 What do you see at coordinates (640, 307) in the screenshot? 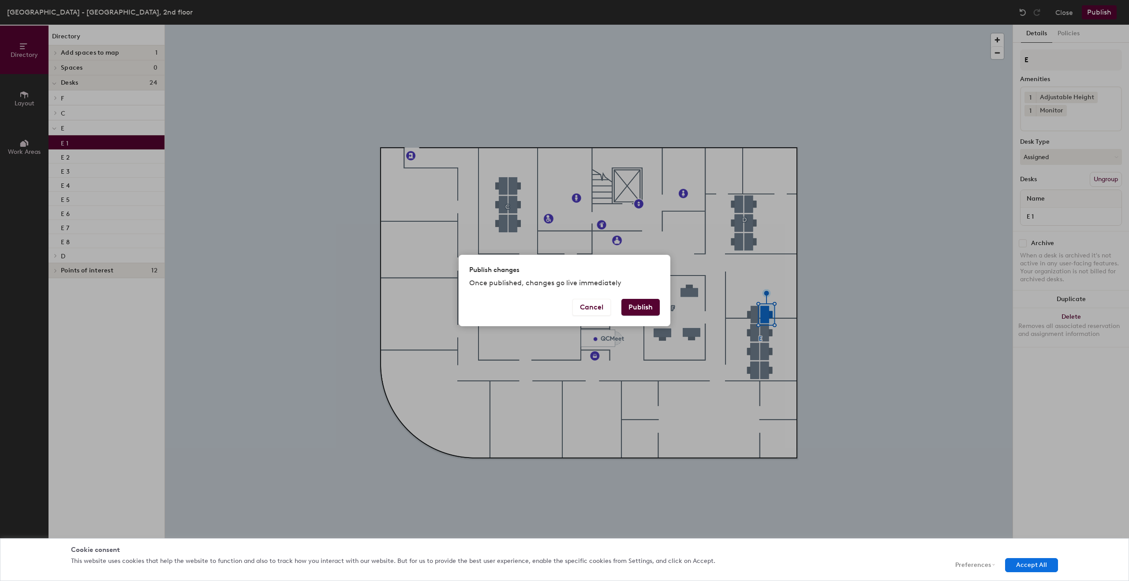
I see `button: Publish` at bounding box center [640, 307].